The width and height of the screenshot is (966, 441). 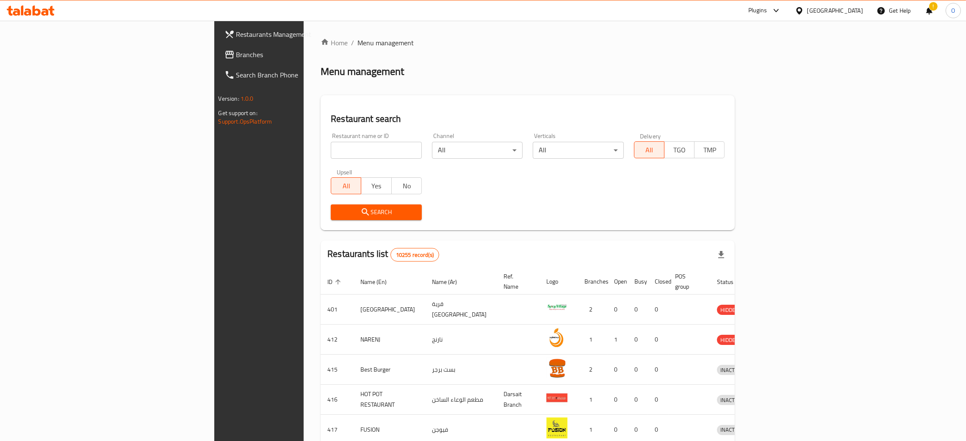 I want to click on td: نارنج, so click(x=461, y=340).